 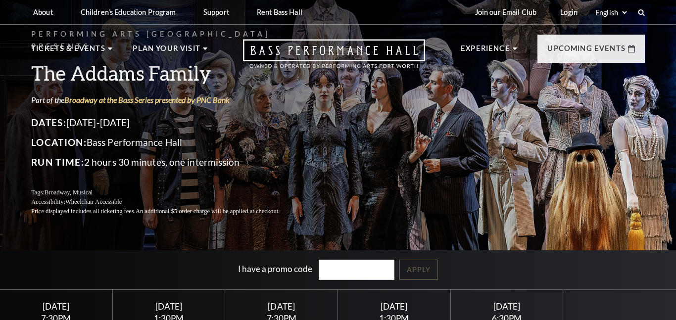 What do you see at coordinates (49, 122) in the screenshot?
I see `span: Dates:` at bounding box center [49, 122].